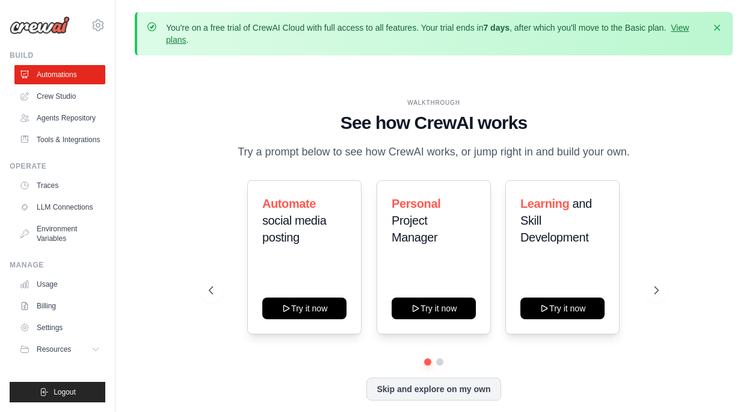 The width and height of the screenshot is (752, 412). Describe the element at coordinates (556, 220) in the screenshot. I see `span: and Skill Development` at that location.